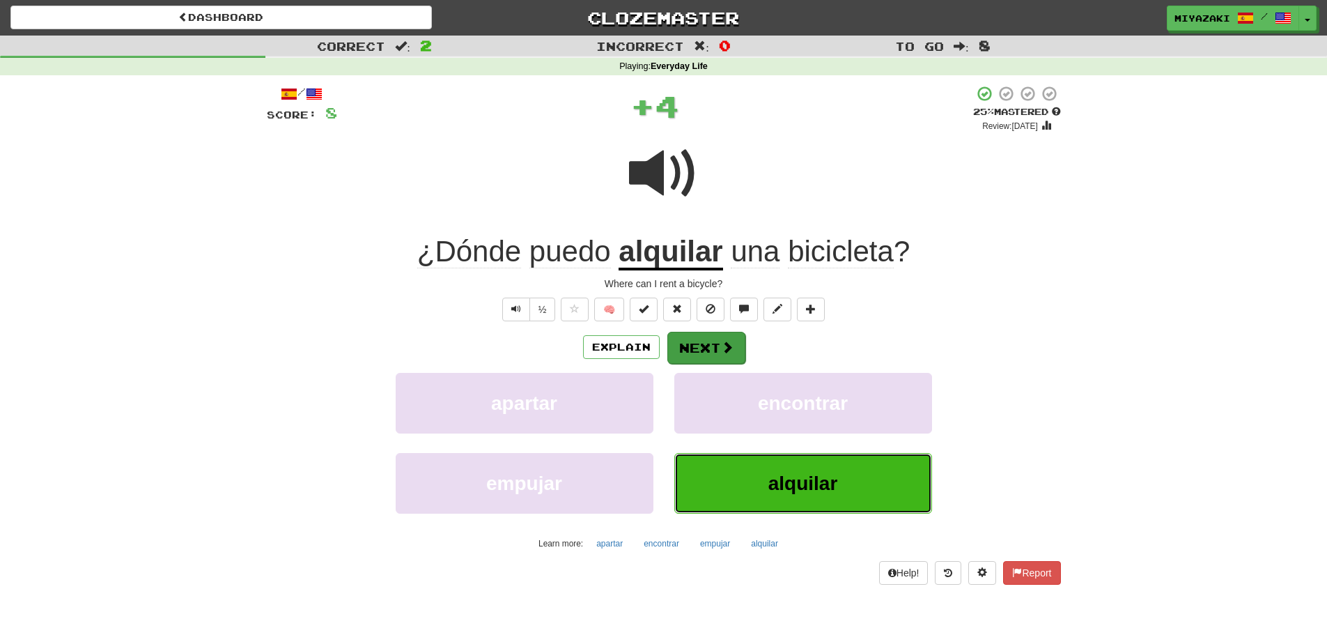  What do you see at coordinates (803, 403) in the screenshot?
I see `span: encontrar` at bounding box center [803, 403].